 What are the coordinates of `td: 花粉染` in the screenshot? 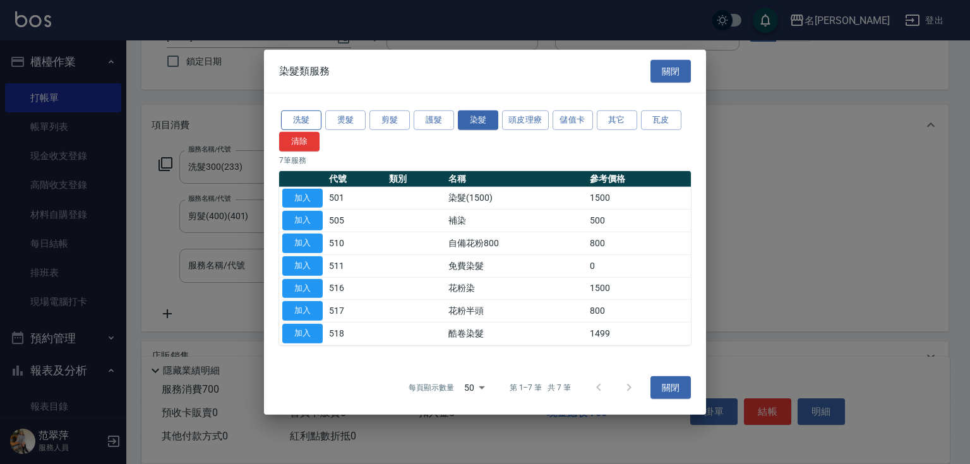 It's located at (516, 289).